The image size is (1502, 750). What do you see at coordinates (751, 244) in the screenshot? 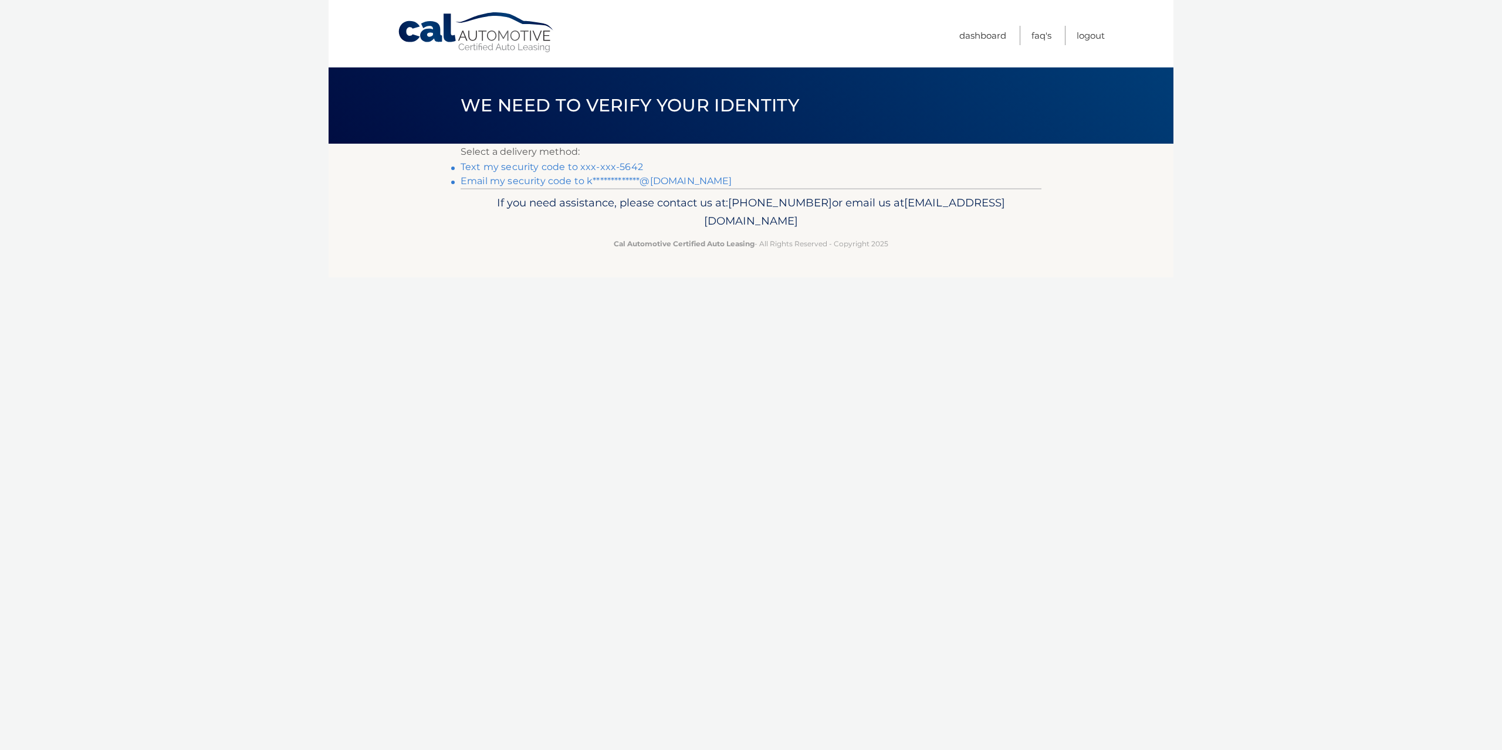
I see `p: - All Rights Reserved - Copyright 2025` at bounding box center [751, 244].